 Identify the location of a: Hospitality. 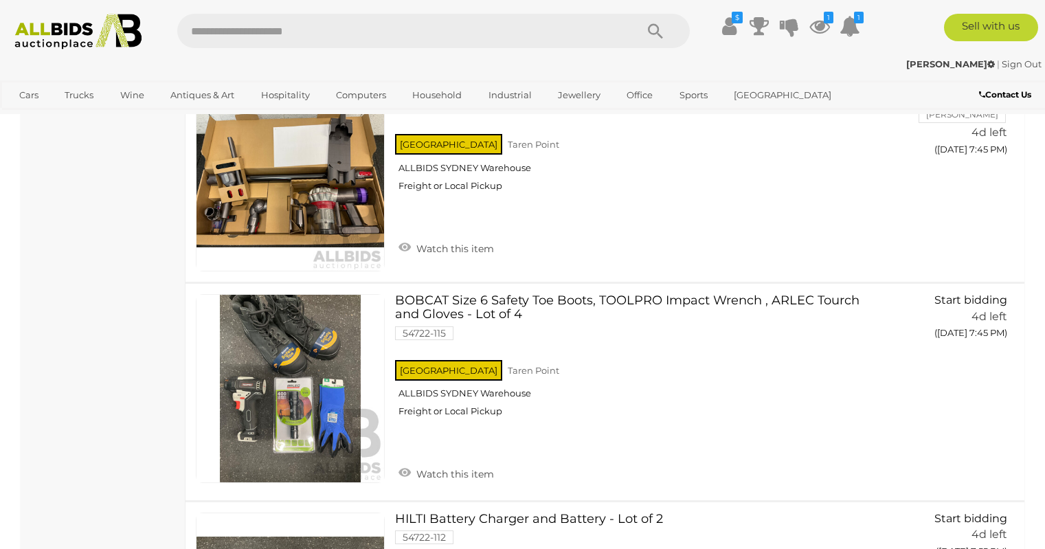
(285, 95).